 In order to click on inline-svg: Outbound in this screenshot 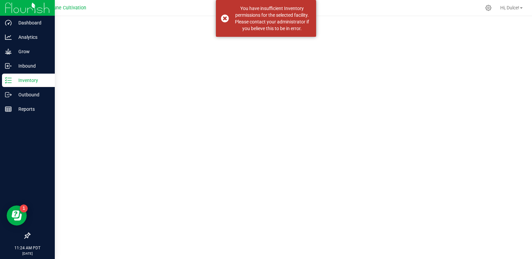, I will do `click(8, 95)`.